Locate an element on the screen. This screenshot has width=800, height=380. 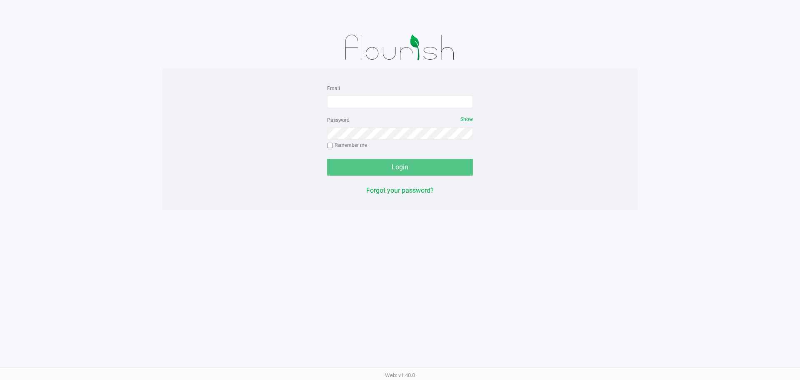
label: Password is located at coordinates (339, 120).